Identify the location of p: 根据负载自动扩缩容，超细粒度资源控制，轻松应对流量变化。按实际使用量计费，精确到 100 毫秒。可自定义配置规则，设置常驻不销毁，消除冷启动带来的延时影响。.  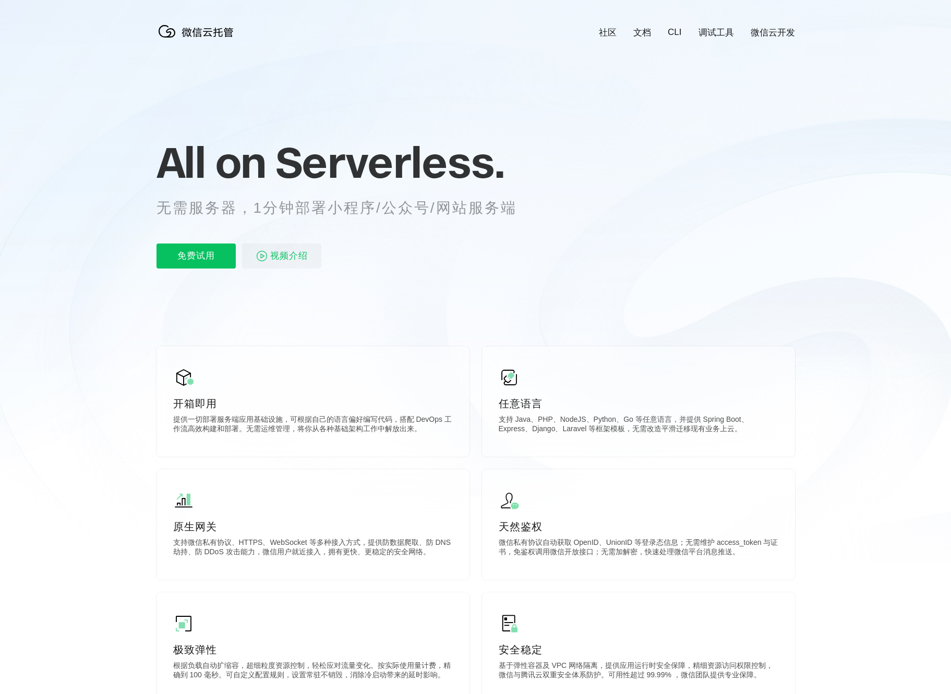
(313, 672).